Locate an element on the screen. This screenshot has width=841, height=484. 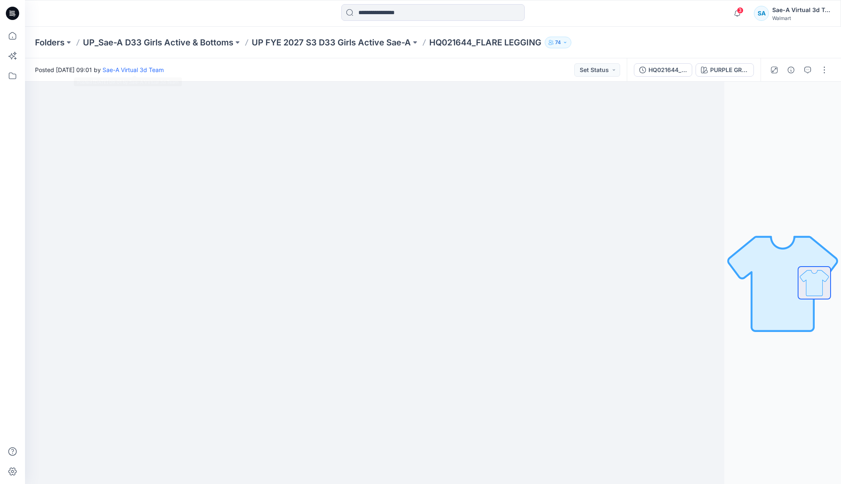
button: PURPLE GRANITE is located at coordinates (725, 70).